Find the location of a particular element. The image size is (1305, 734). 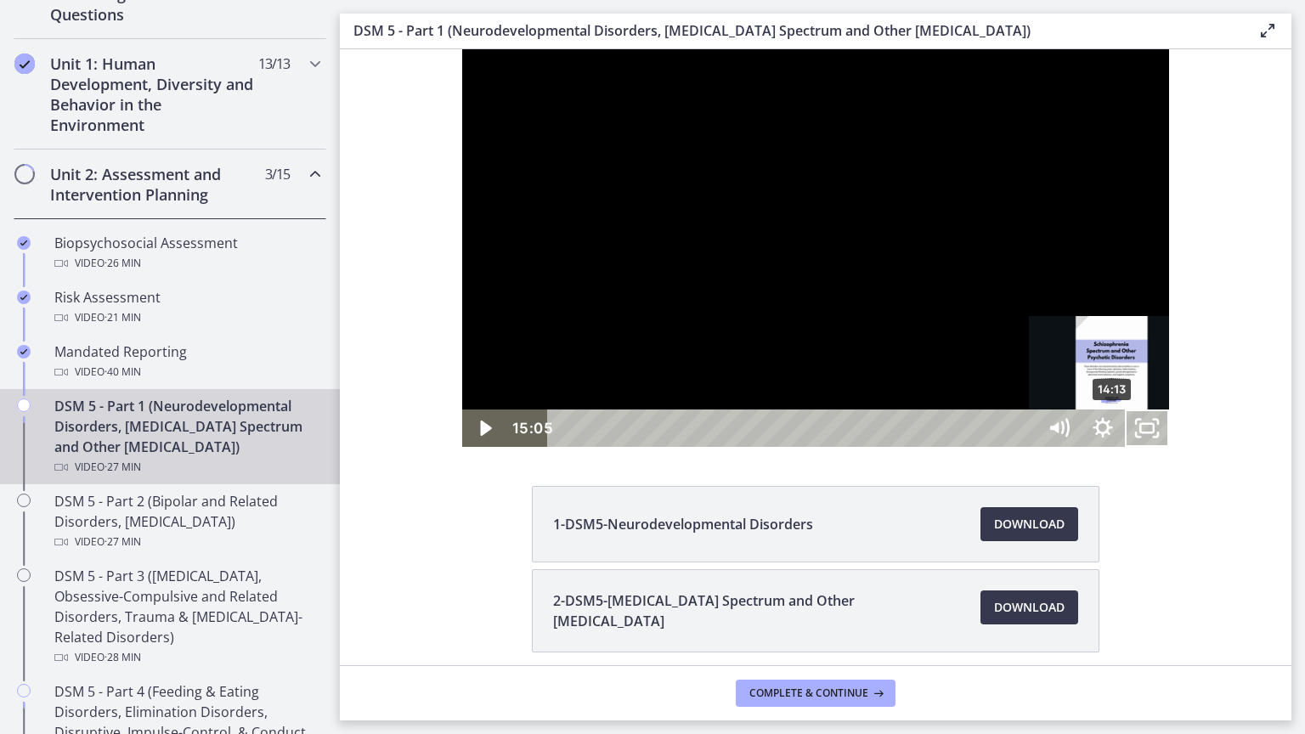

div: Mandated Reporting is located at coordinates (187, 362).